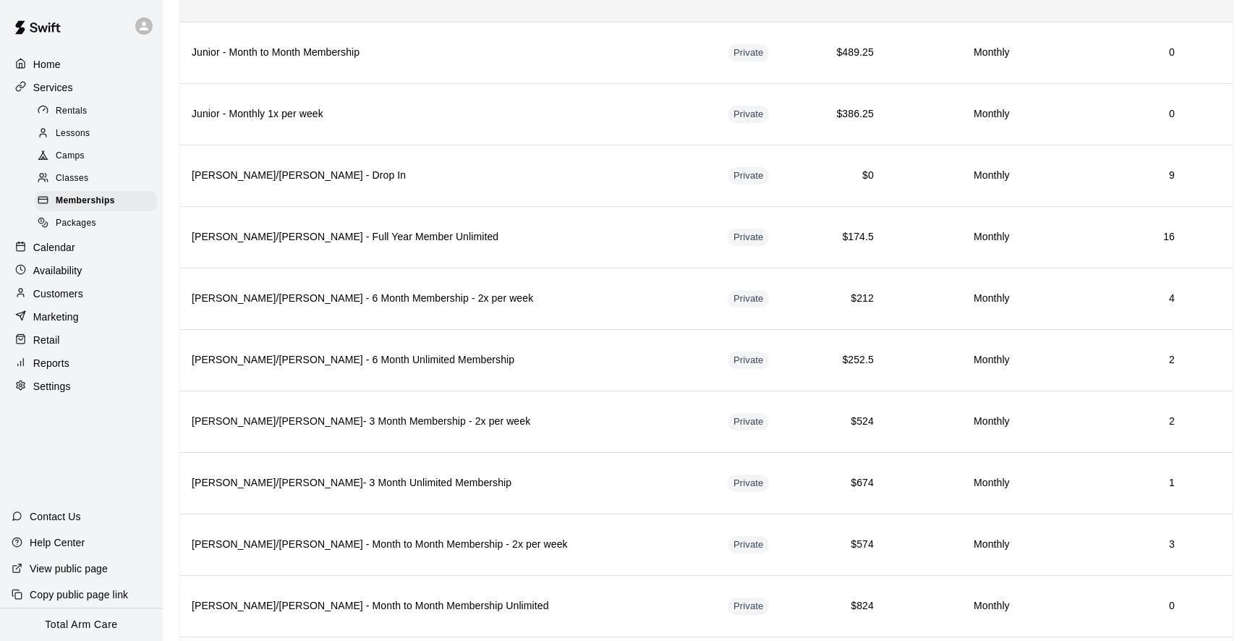 This screenshot has width=1250, height=641. Describe the element at coordinates (72, 111) in the screenshot. I see `span: Rentals` at that location.